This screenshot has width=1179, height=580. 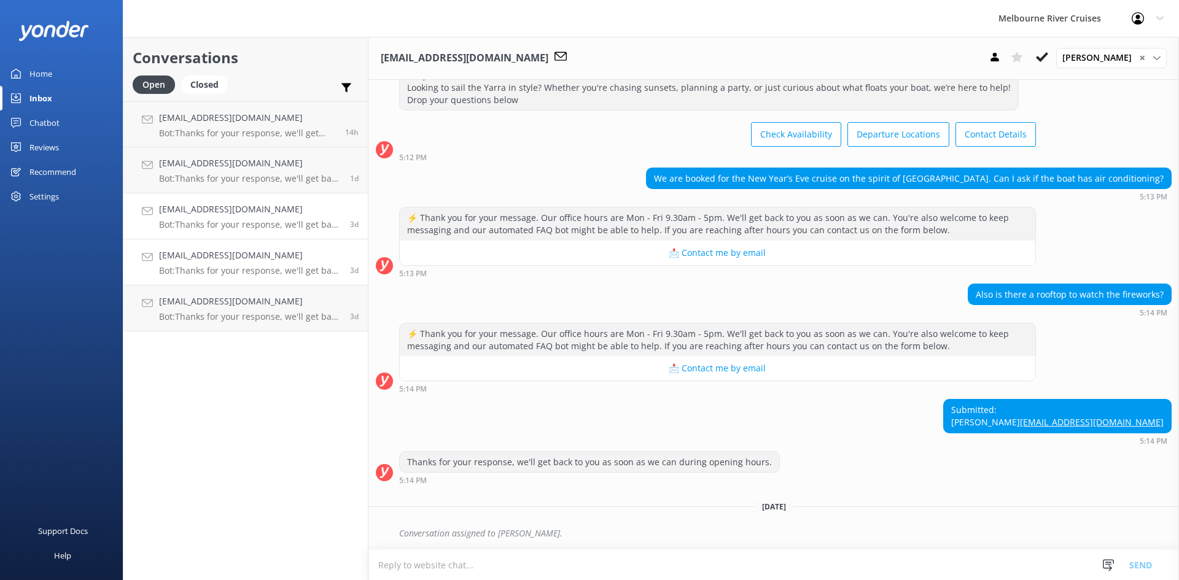 I want to click on span: Sep 15 2025 06:24pm (UTC +10:00) Australia/Sydney, so click(x=352, y=132).